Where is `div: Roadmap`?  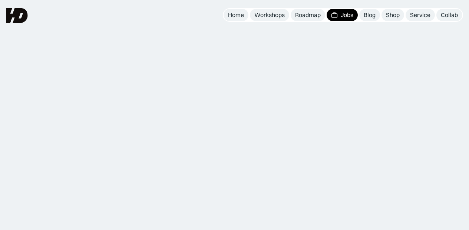 div: Roadmap is located at coordinates (308, 15).